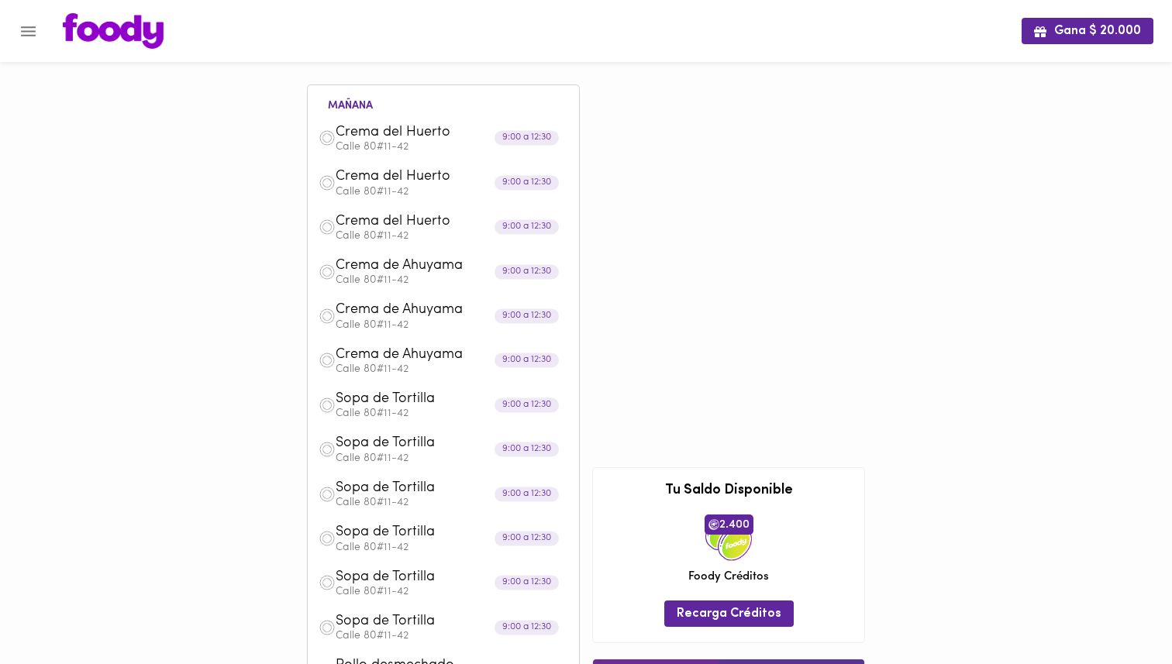  Describe the element at coordinates (729, 538) in the screenshot. I see `img: credits-package.png` at that location.